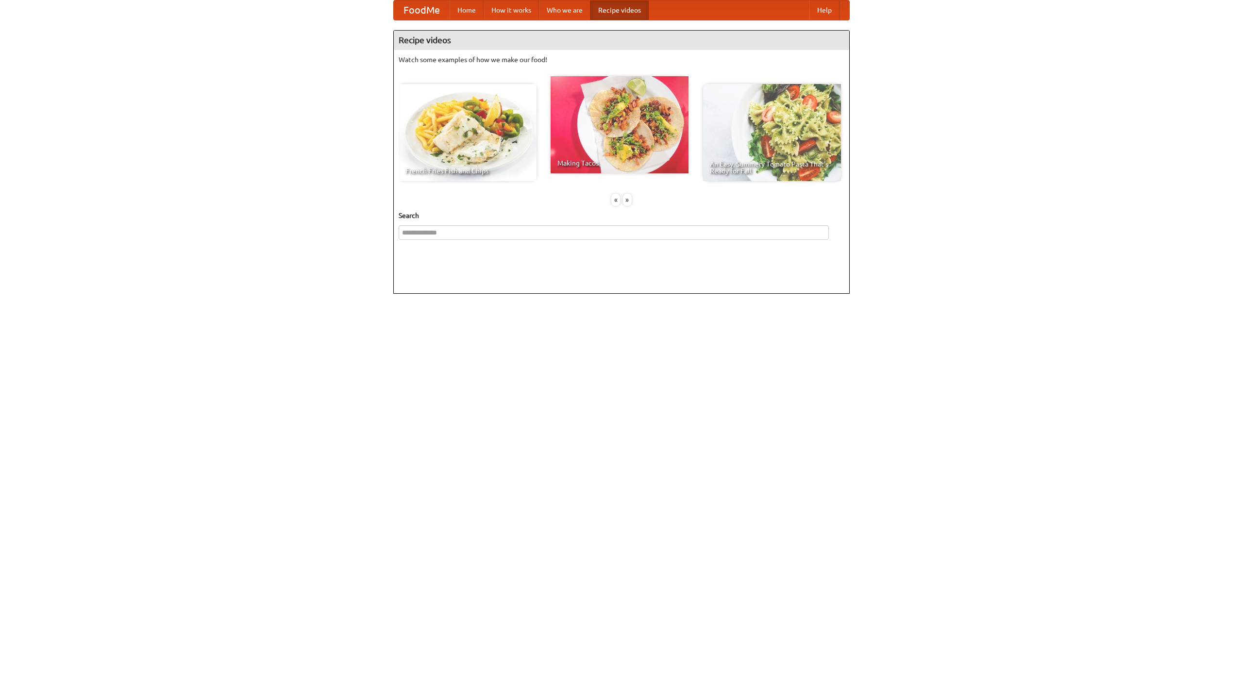 This screenshot has width=1243, height=687. Describe the element at coordinates (467, 171) in the screenshot. I see `span: French Fries Fish and Chips` at that location.